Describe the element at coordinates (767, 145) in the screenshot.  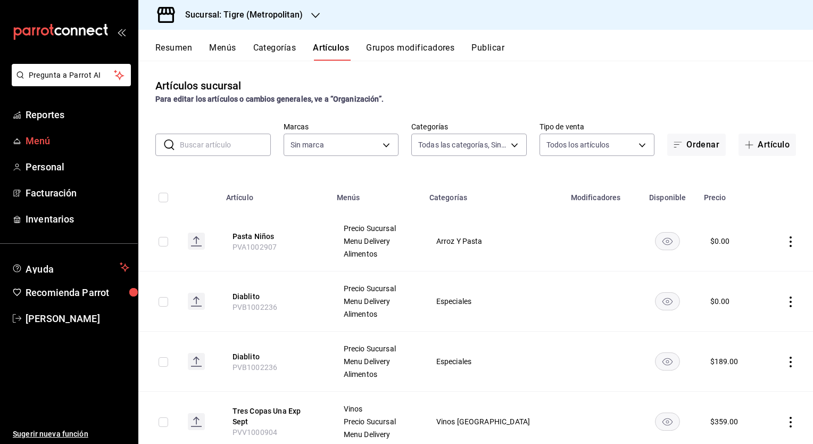
I see `button: Artículo` at that location.